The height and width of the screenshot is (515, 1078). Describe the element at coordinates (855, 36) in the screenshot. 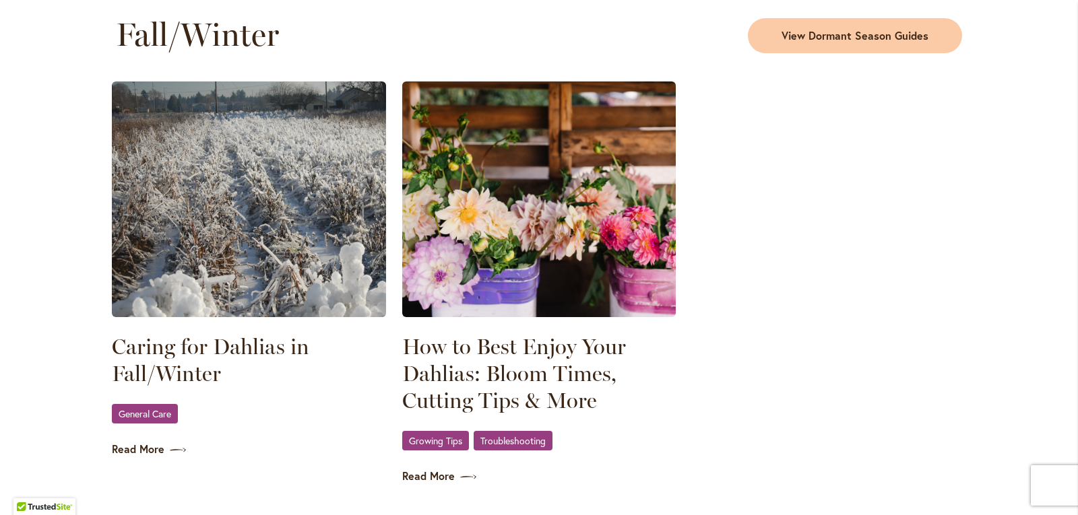

I see `a: View Dormant Season Guides` at that location.